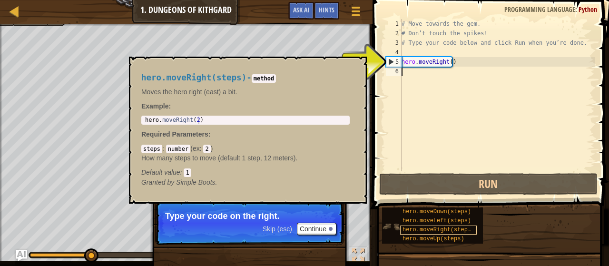  What do you see at coordinates (317, 229) in the screenshot?
I see `button: Continue` at bounding box center [317, 229].